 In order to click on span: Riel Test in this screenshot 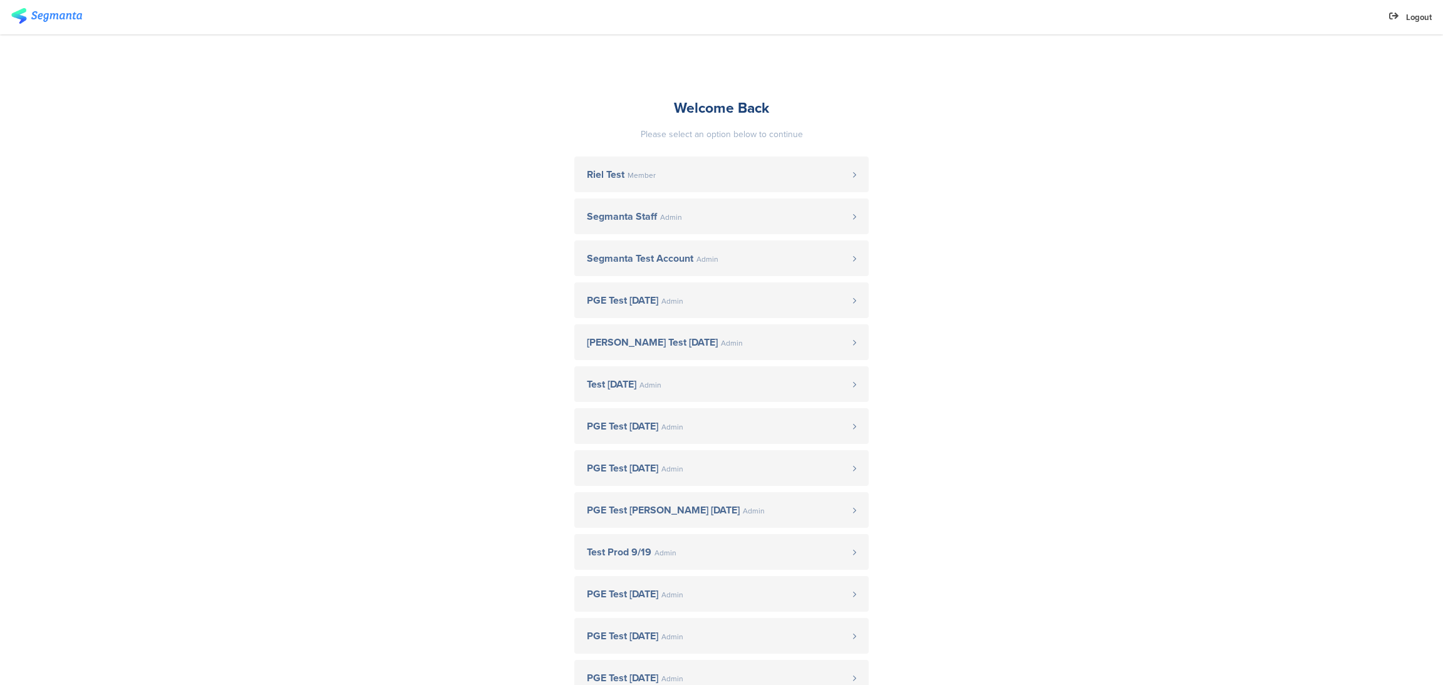, I will do `click(606, 175)`.